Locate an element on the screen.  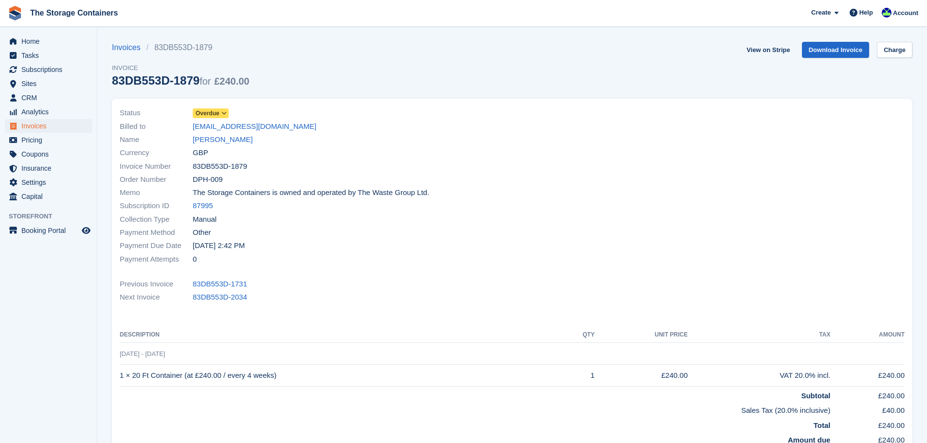
th: Unit Price is located at coordinates (641, 335).